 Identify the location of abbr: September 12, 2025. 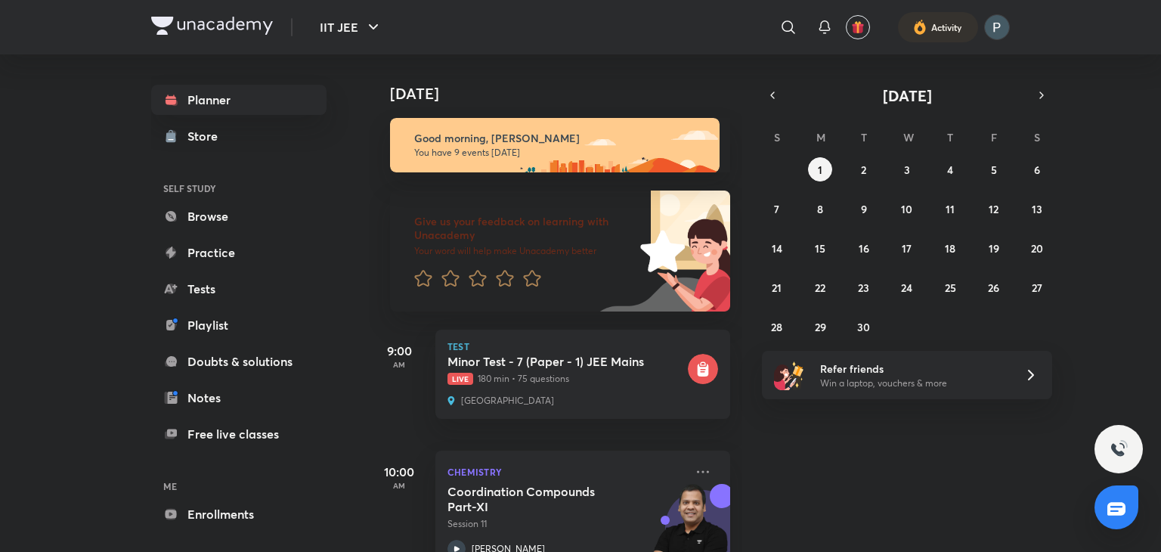
(993, 209).